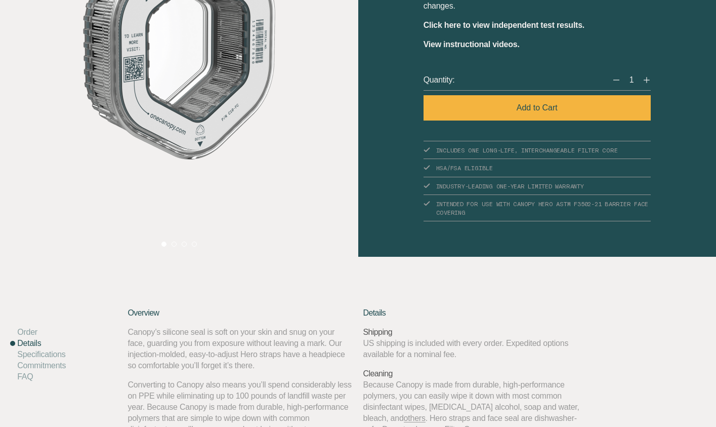 The image size is (716, 427). What do you see at coordinates (415, 418) in the screenshot?
I see `a: others` at bounding box center [415, 418].